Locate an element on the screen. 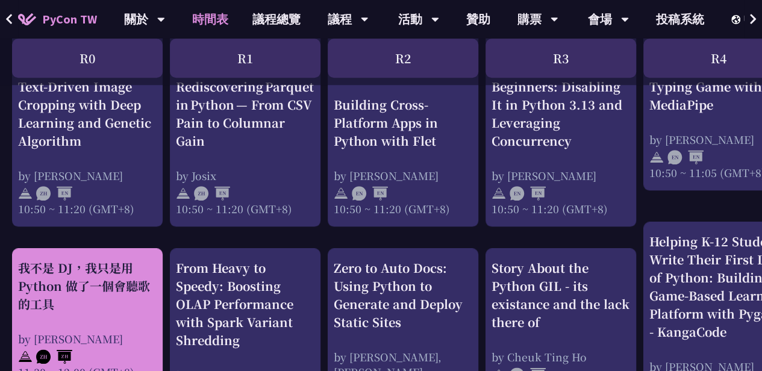 This screenshot has height=371, width=762. div: Zero to Auto Docs: Using Python to Generate and Deploy Static Sites is located at coordinates (403, 295).